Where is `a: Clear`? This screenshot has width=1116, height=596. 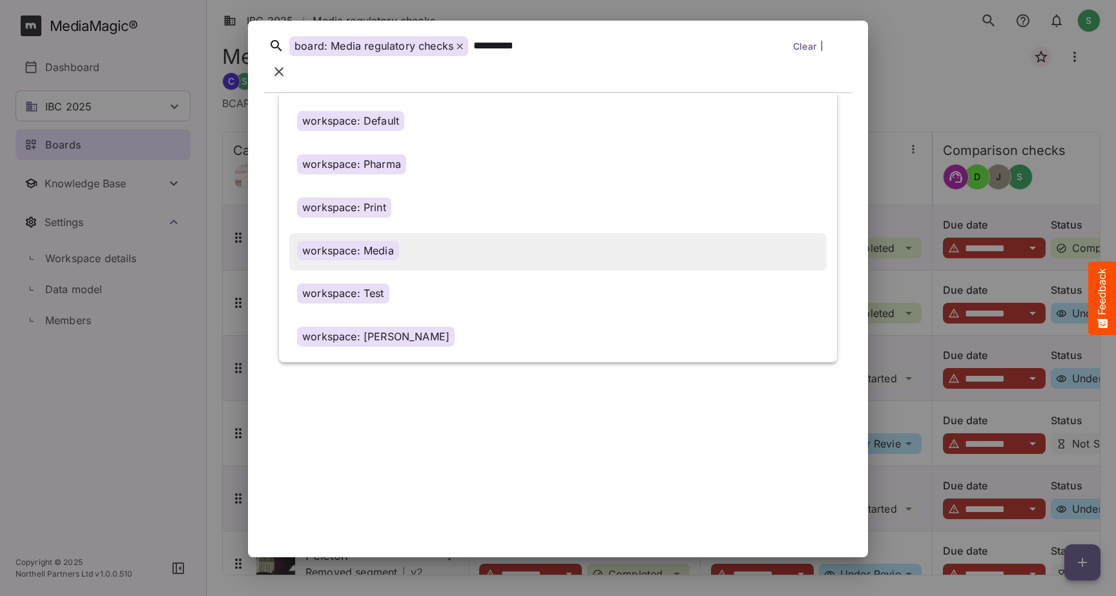 a: Clear is located at coordinates (805, 46).